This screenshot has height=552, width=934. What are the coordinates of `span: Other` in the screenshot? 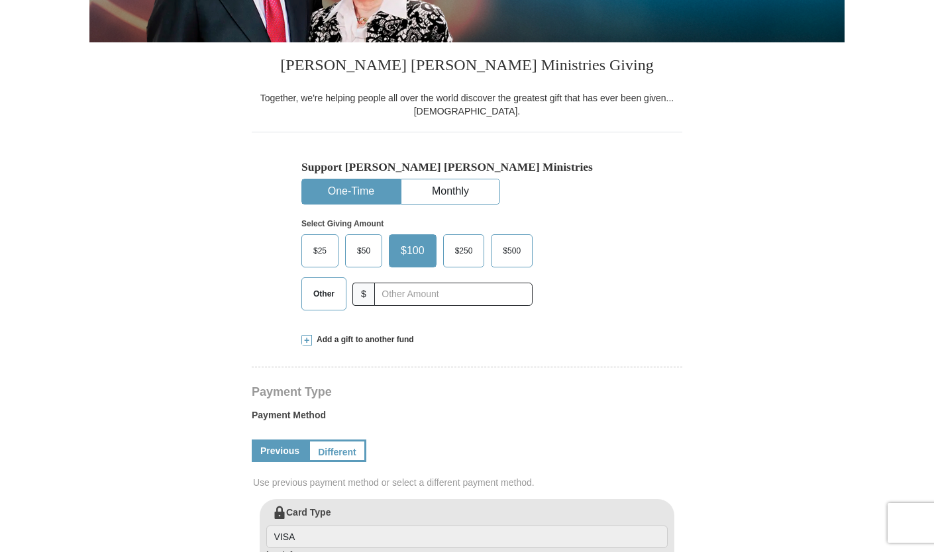 It's located at (324, 294).